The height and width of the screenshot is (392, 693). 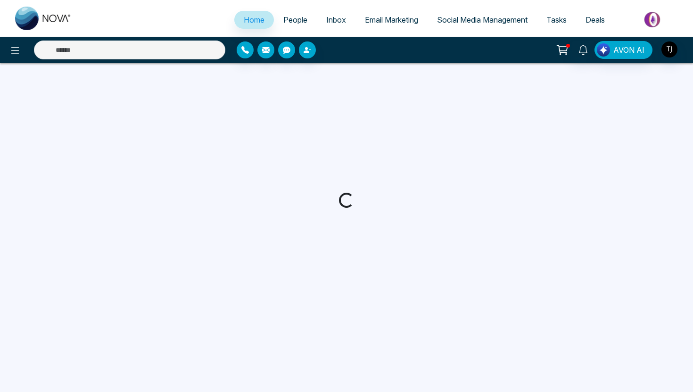 I want to click on a: Email Marketing, so click(x=391, y=20).